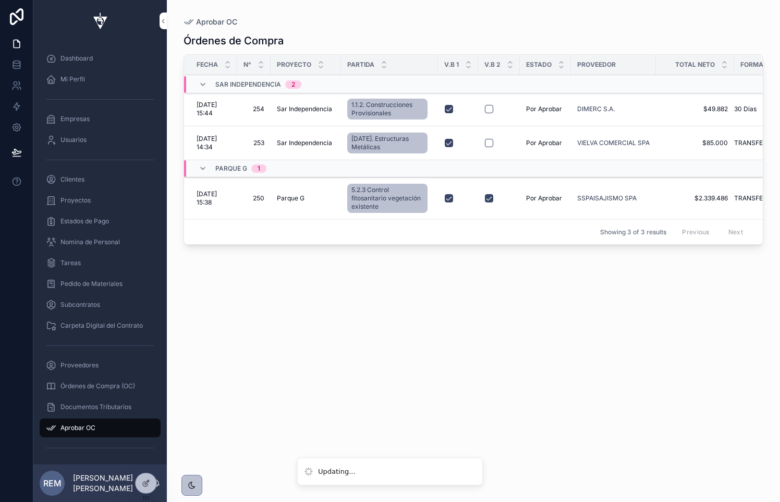  I want to click on a: Subcontratos, so click(100, 304).